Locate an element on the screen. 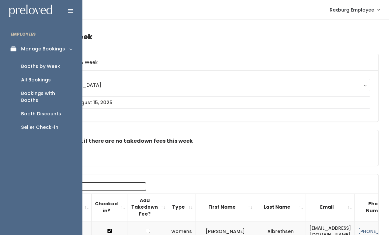 Image resolution: width=389 pixels, height=235 pixels. th: Email: activate to sort column ascending is located at coordinates (330, 207).